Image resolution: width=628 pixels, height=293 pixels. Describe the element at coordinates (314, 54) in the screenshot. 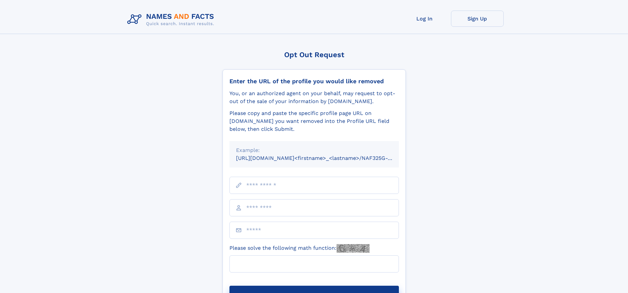

I see `div: Opt Out Request` at that location.